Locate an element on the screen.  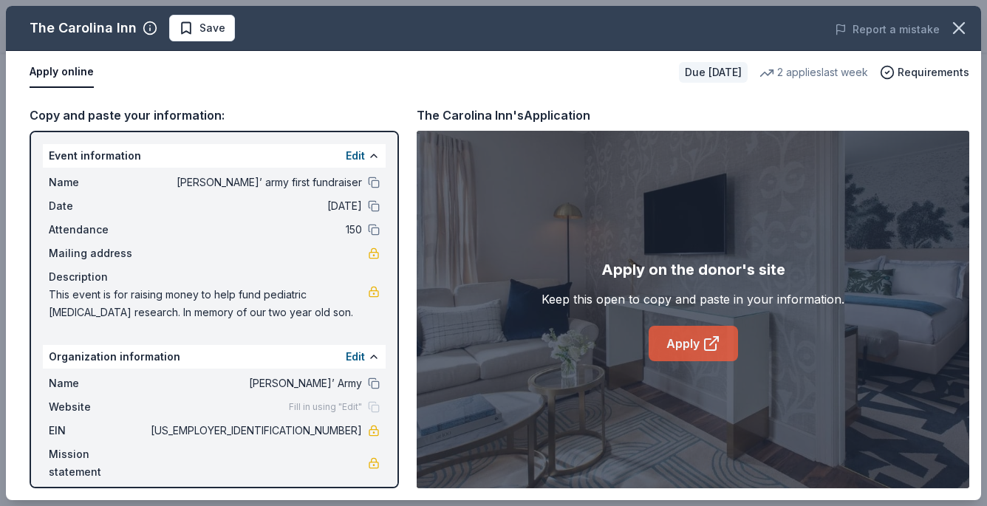
button: Save is located at coordinates (202, 28).